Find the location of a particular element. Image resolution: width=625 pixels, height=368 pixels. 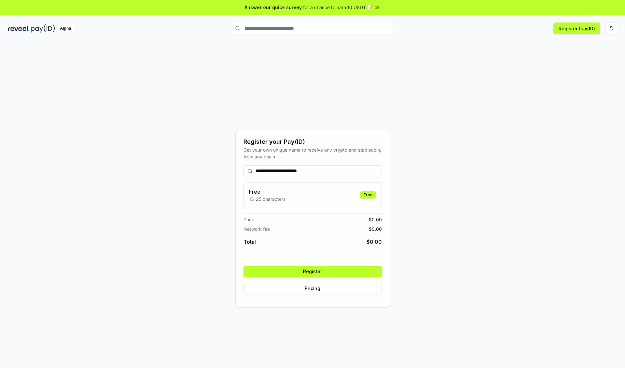

button: Pricing is located at coordinates (313, 288).